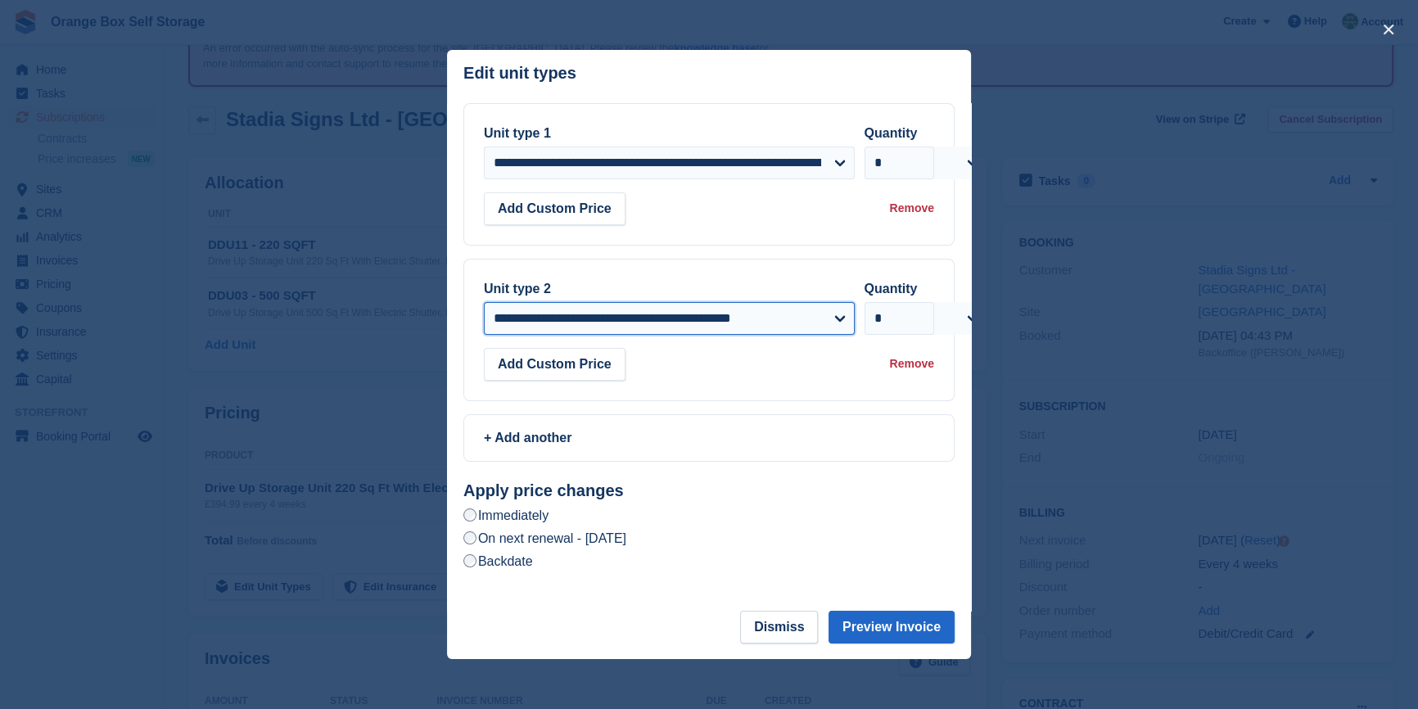 The image size is (1418, 709). Describe the element at coordinates (891, 627) in the screenshot. I see `button: Preview Invoice` at that location.